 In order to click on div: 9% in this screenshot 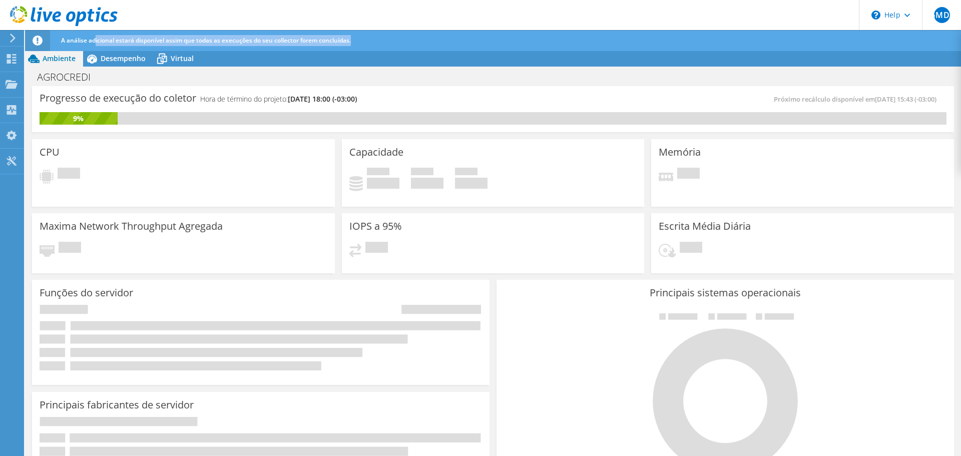, I will do `click(79, 119)`.